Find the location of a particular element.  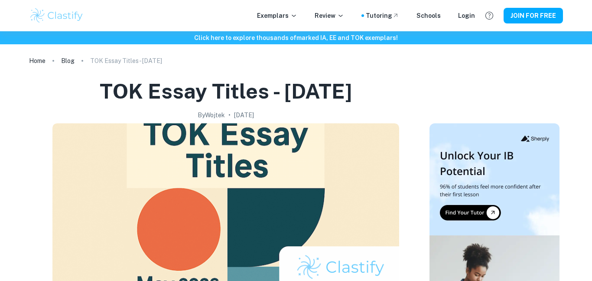

a: Tutoring is located at coordinates (382, 16).